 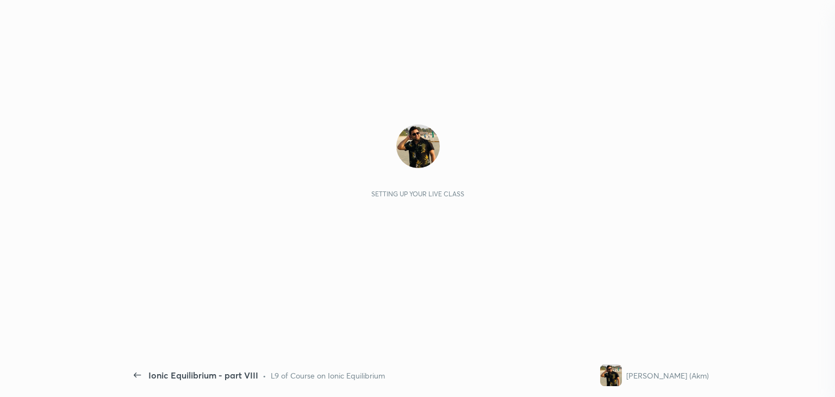 I want to click on div: Setting up your live class, so click(x=418, y=194).